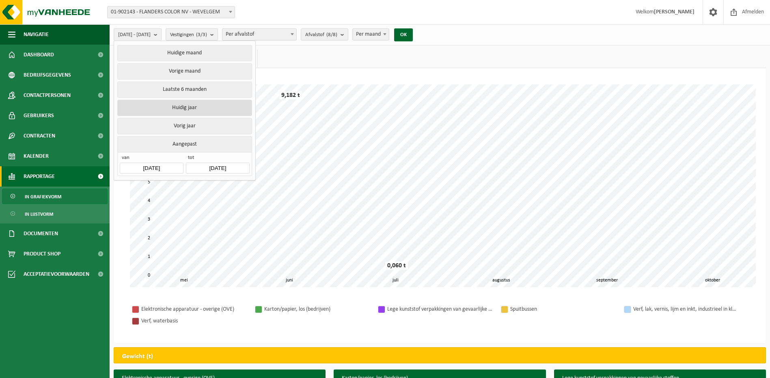 This screenshot has height=378, width=770. Describe the element at coordinates (184, 53) in the screenshot. I see `button: Huidige maand` at that location.